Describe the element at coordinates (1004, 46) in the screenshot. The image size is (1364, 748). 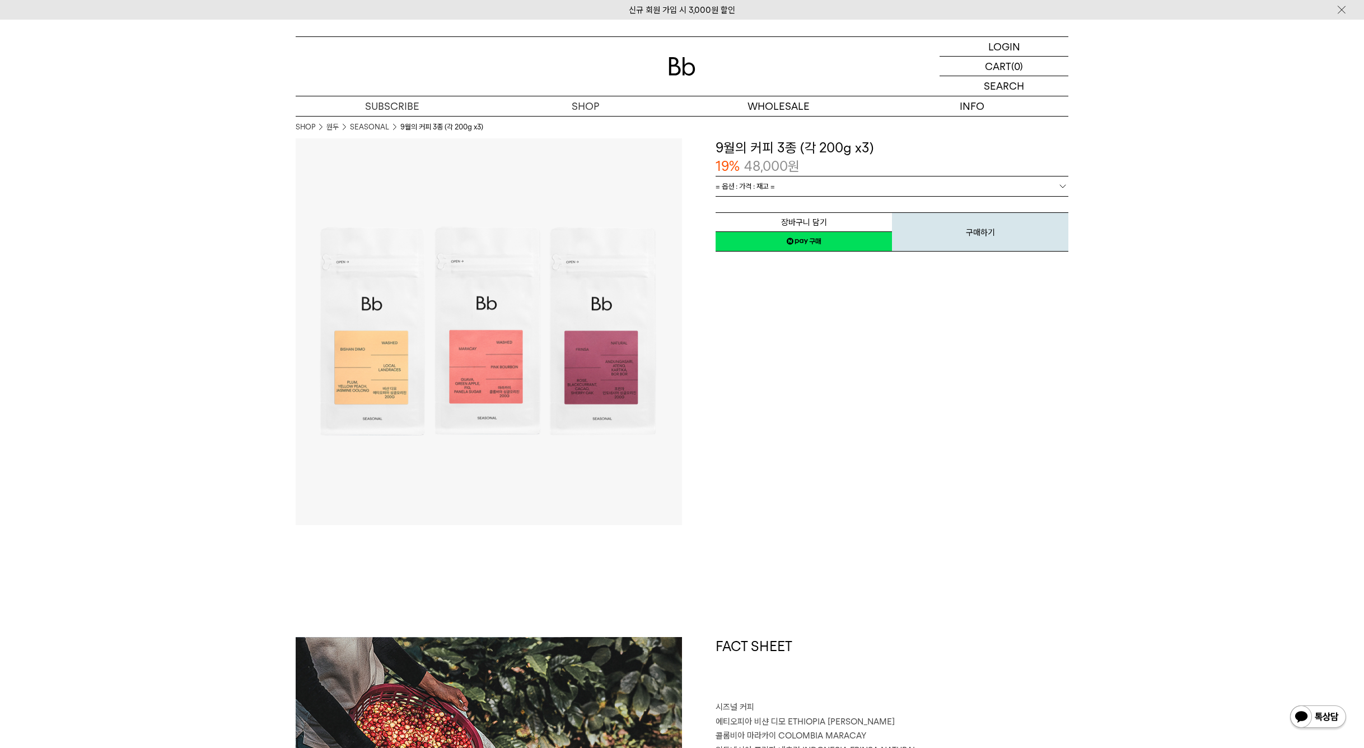
I see `p: LOGIN` at that location.